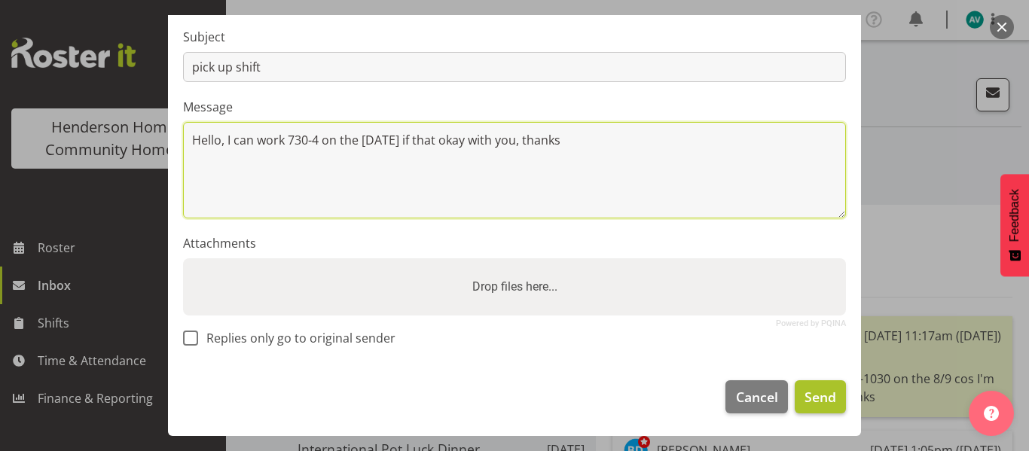 The width and height of the screenshot is (1029, 451). Describe the element at coordinates (515, 37) in the screenshot. I see `label: Subject` at that location.